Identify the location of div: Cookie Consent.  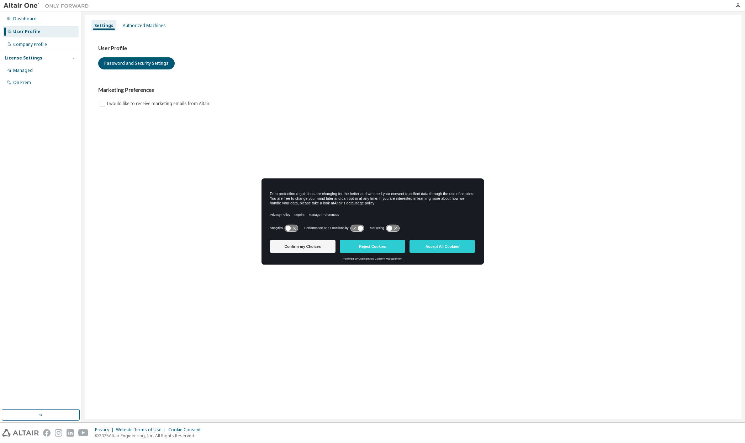
(186, 429).